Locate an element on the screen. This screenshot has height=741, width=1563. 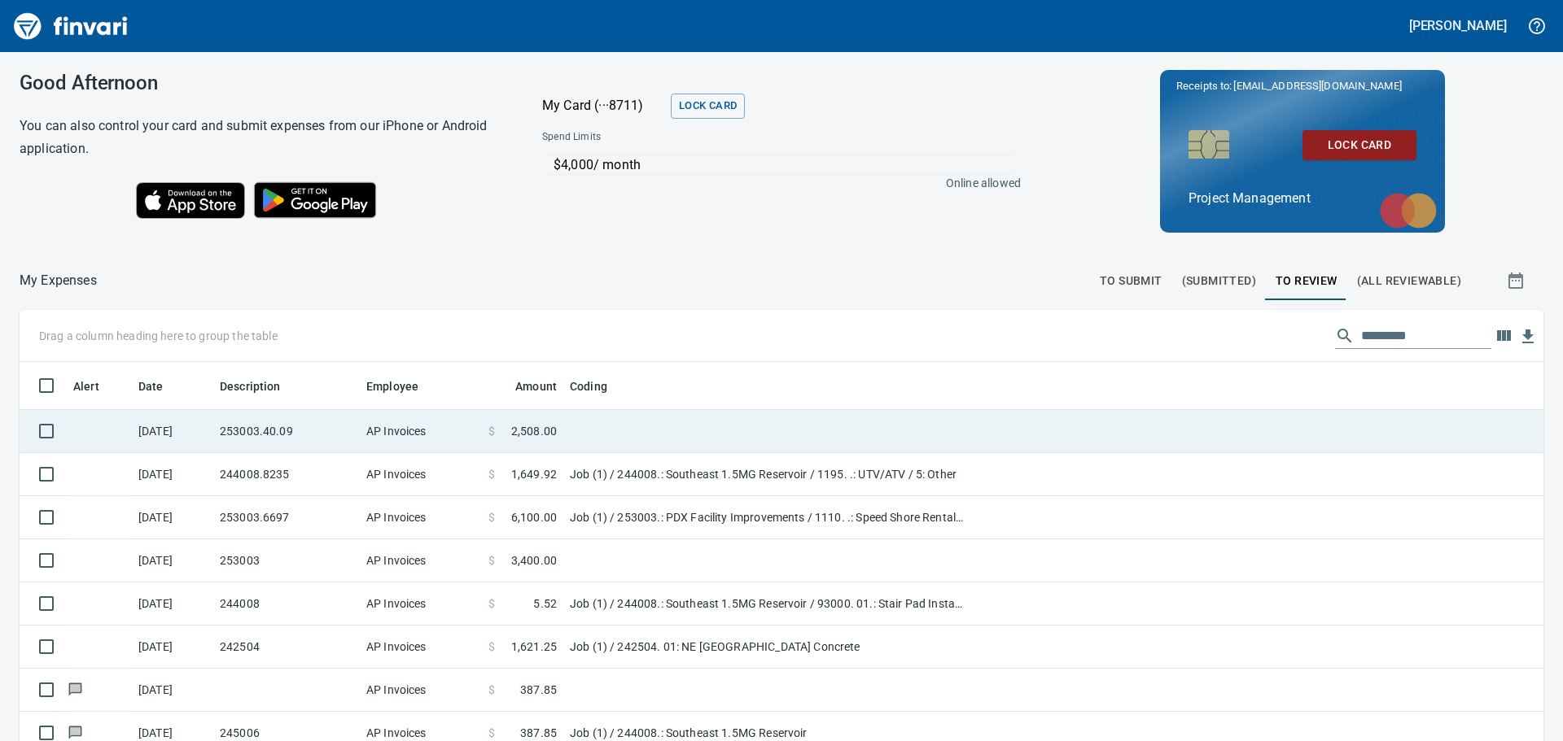
span: 6,100.00 is located at coordinates (534, 518).